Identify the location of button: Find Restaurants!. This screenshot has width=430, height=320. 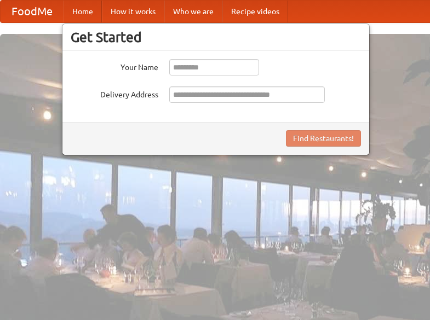
(323, 139).